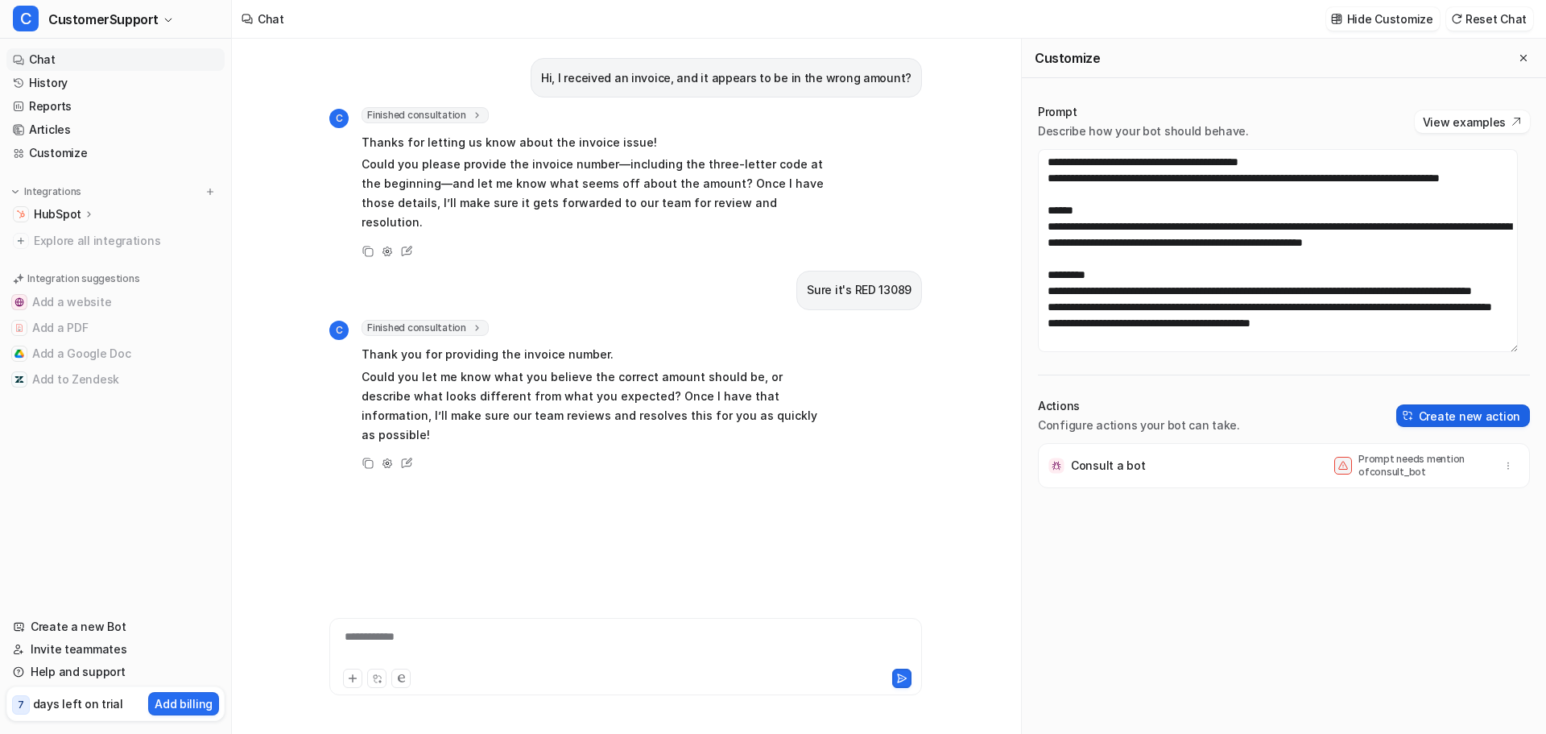 Image resolution: width=1546 pixels, height=734 pixels. I want to click on a: Articles, so click(115, 130).